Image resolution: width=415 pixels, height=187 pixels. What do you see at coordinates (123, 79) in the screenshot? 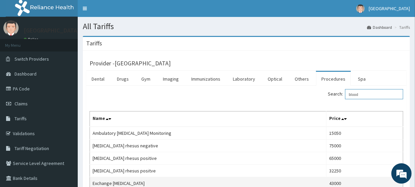
I see `a: Drugs` at bounding box center [123, 79].